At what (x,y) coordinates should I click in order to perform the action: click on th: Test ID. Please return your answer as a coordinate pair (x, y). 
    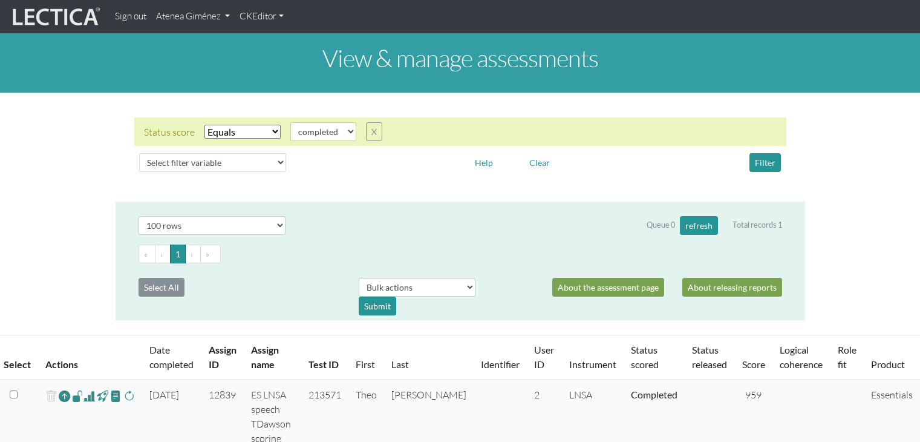
    Looking at the image, I should click on (325, 358).